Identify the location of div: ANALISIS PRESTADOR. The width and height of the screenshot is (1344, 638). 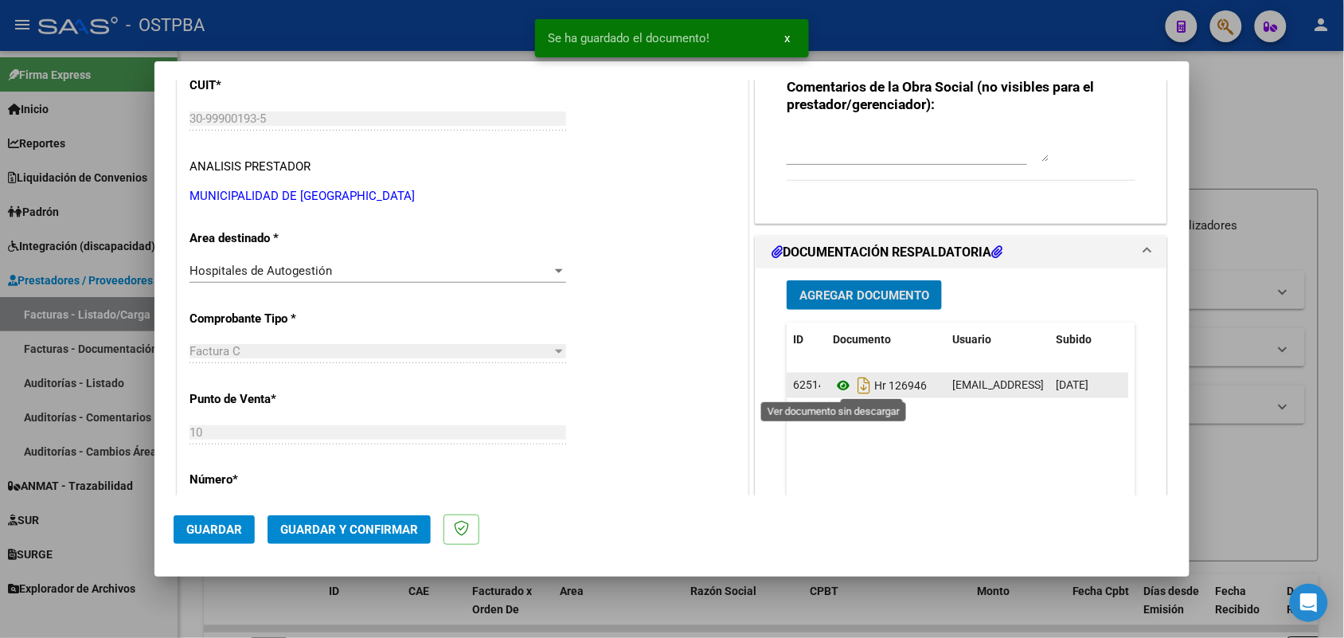
(250, 166).